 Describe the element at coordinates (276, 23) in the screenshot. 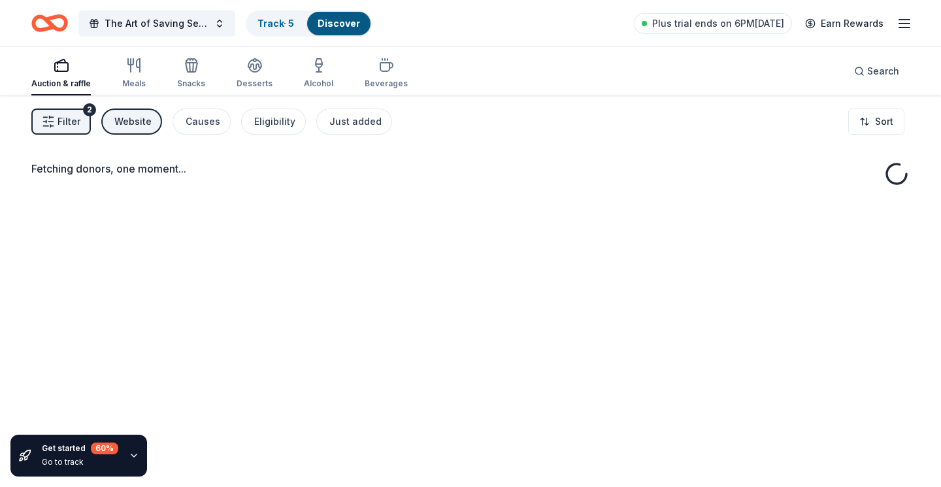

I see `a: Track· 5` at that location.